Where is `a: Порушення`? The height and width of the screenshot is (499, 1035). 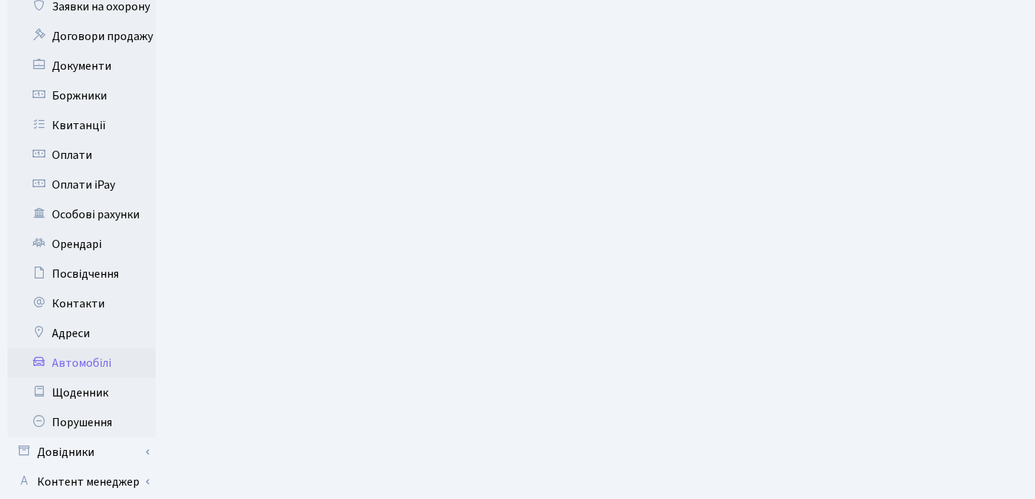
a: Порушення is located at coordinates (82, 422).